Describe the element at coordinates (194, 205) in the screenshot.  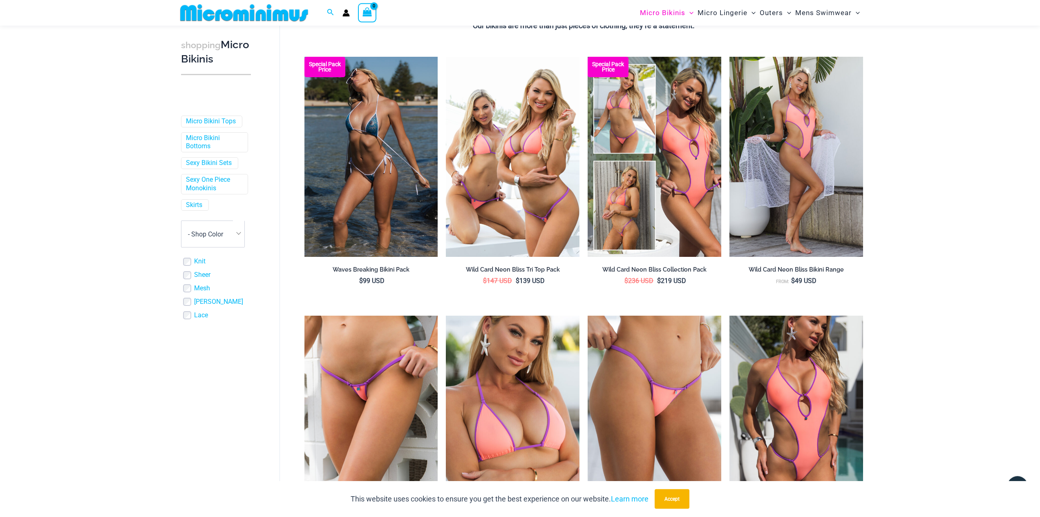
I see `a: Skirts` at that location.